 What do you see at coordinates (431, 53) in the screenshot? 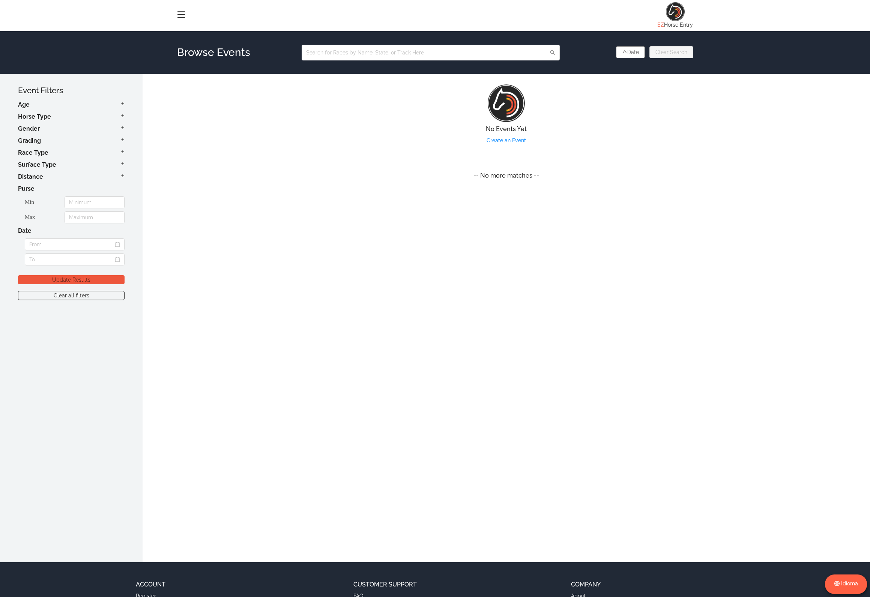
I see `input: Search for Races by Name, State, or Track Here` at bounding box center [431, 53].